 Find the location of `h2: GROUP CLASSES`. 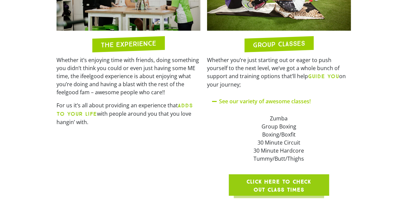

h2: GROUP CLASSES is located at coordinates (279, 44).